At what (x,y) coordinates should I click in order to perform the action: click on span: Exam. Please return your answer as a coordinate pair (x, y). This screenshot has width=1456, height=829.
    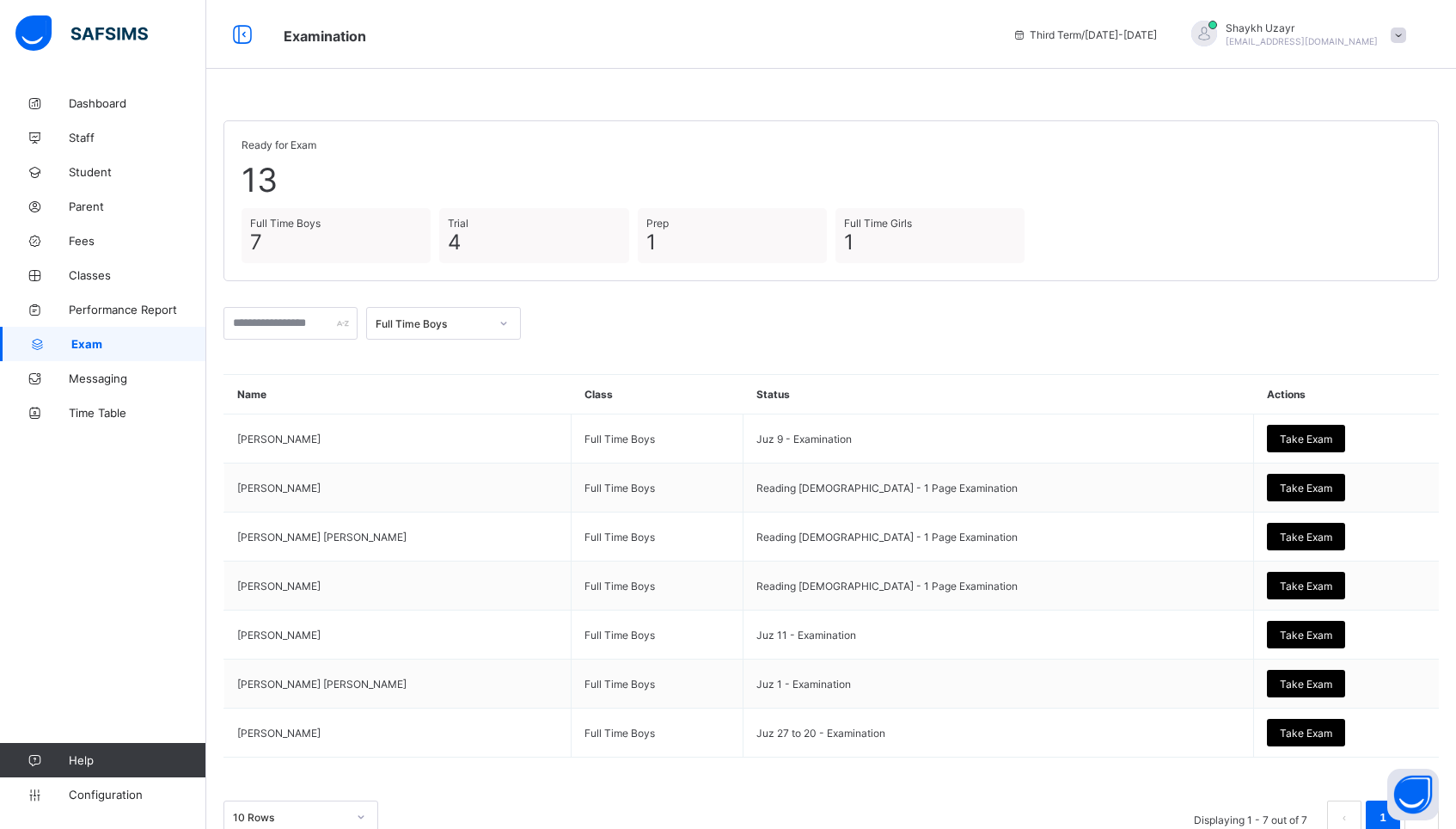
    Looking at the image, I should click on (139, 344).